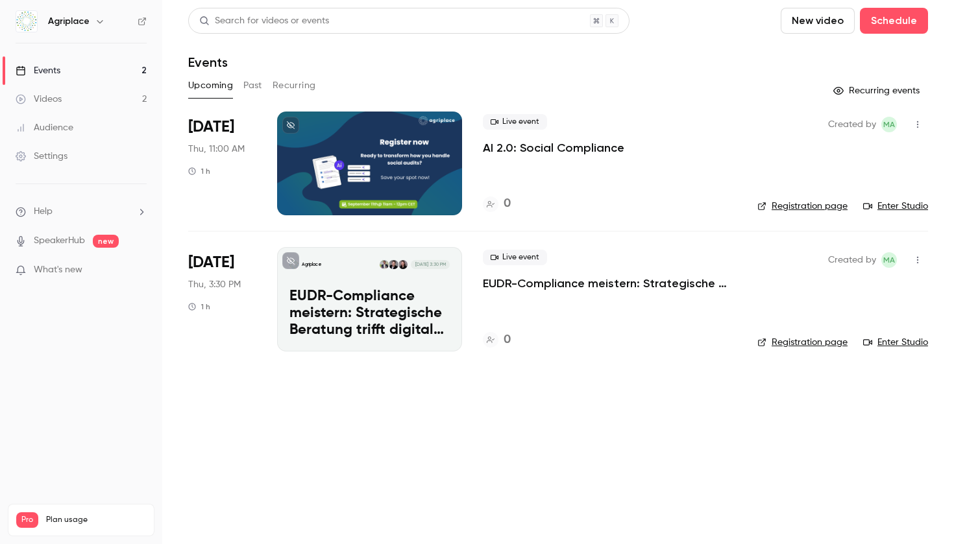 The height and width of the screenshot is (544, 954). Describe the element at coordinates (58, 270) in the screenshot. I see `span: What's new` at that location.